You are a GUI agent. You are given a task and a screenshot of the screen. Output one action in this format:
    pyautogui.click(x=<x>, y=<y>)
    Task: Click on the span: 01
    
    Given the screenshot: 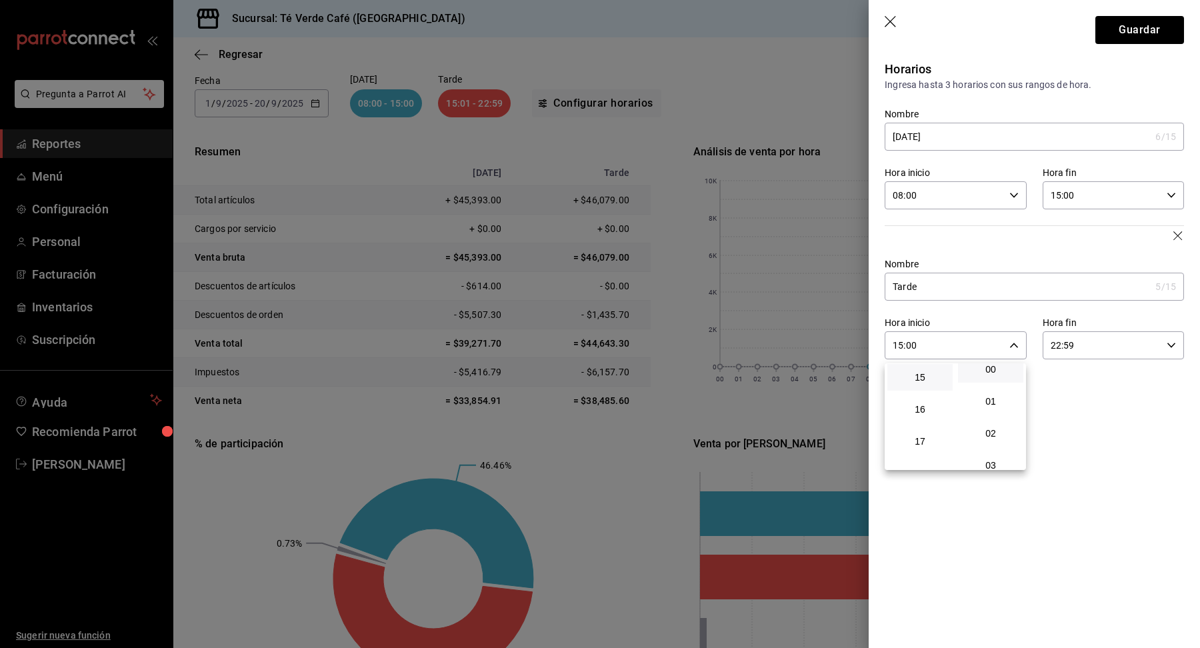 What is the action you would take?
    pyautogui.click(x=991, y=401)
    